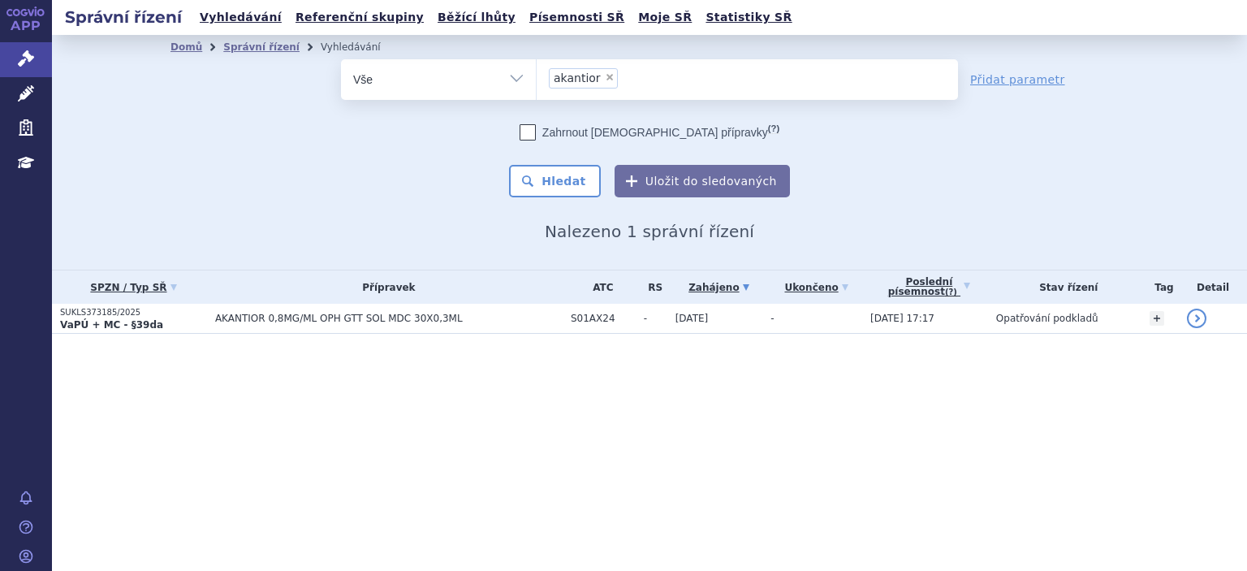  I want to click on a: Vyhledávání, so click(240, 17).